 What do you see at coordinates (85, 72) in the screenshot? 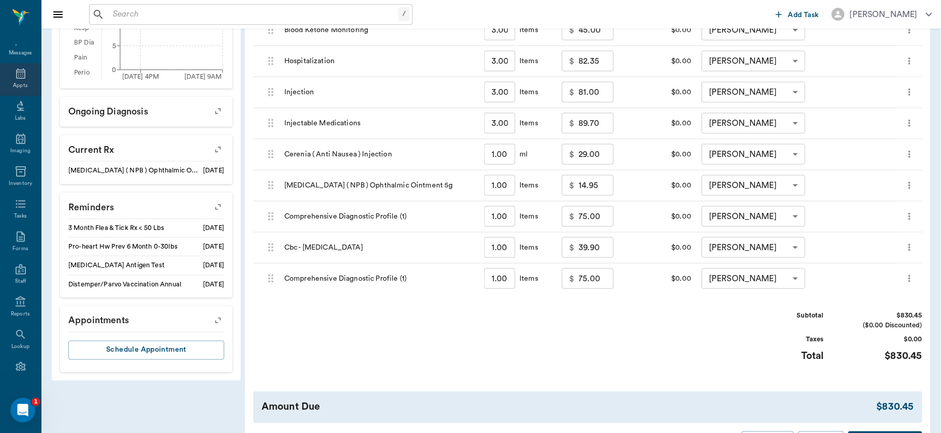
I see `div: Perio` at bounding box center [85, 72].